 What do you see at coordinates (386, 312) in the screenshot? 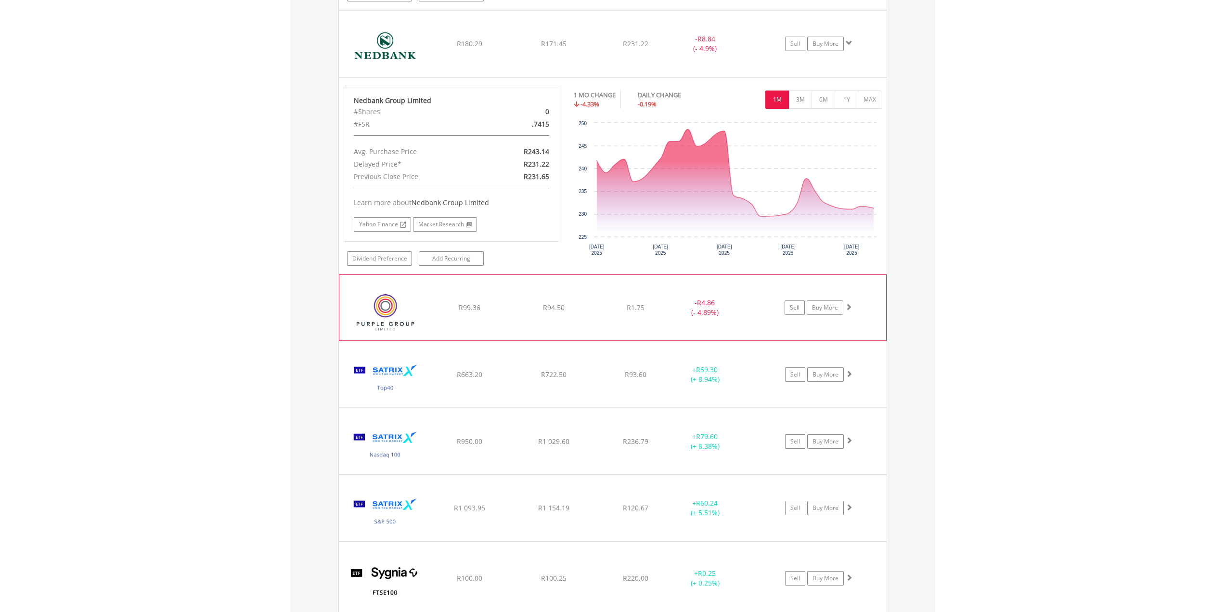
I see `img: EQU.ZA.PPE.png` at bounding box center [386, 312].